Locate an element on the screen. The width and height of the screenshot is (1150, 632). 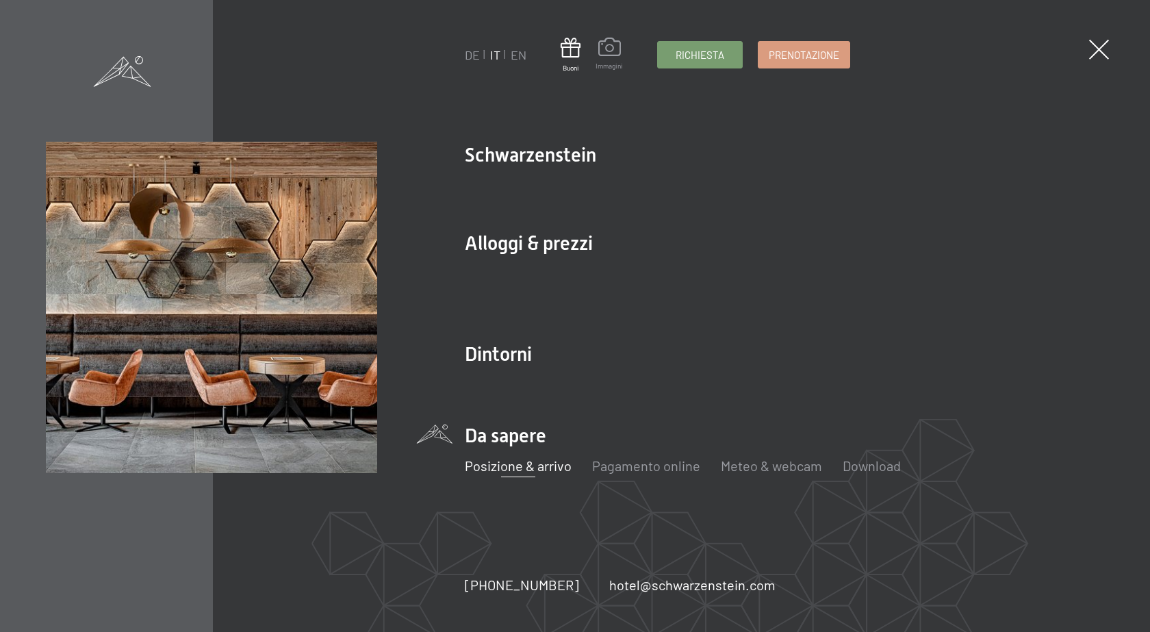
a: Prenotazione is located at coordinates (804, 55).